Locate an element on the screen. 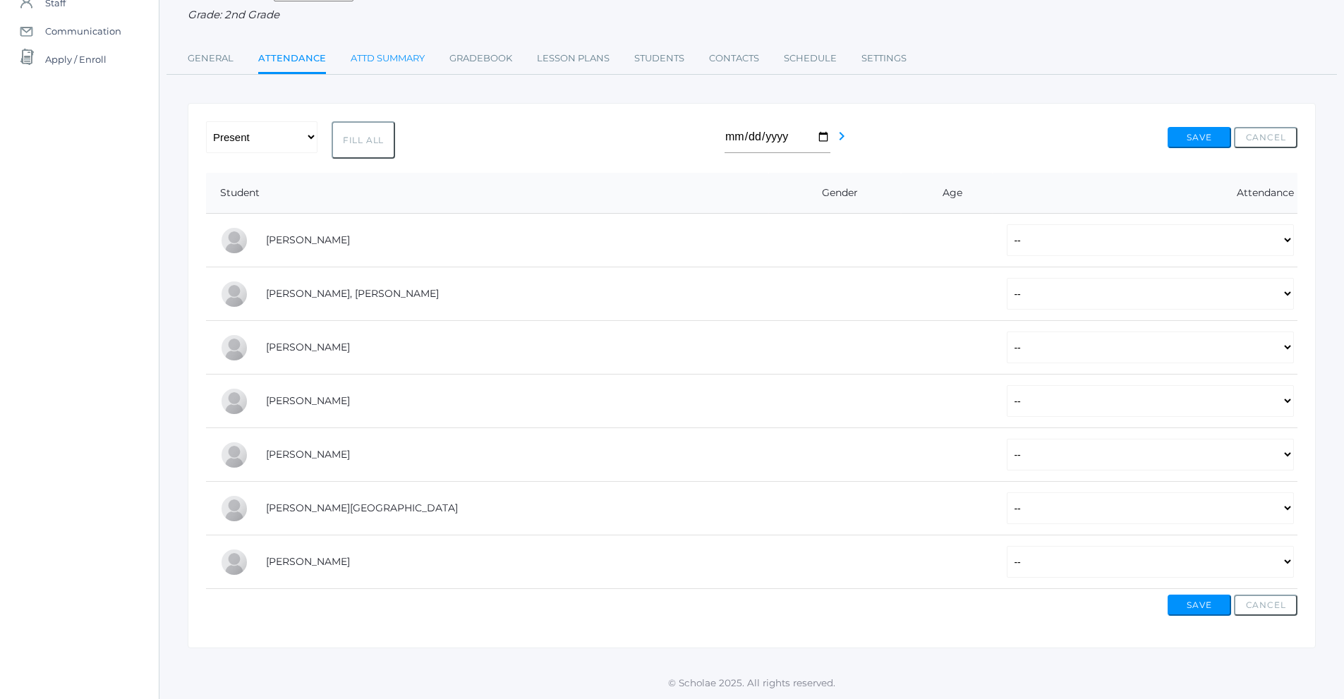 This screenshot has height=699, width=1344. button: Fill All is located at coordinates (363, 140).